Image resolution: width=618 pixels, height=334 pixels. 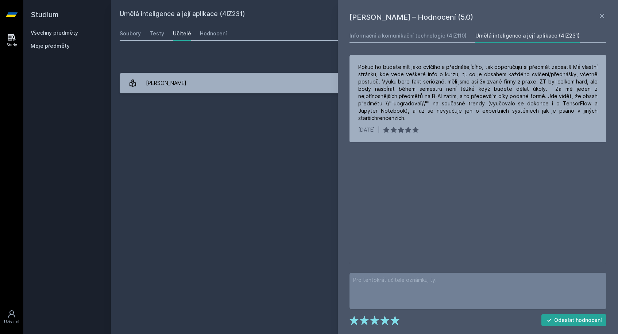 I want to click on div: Pokud ho budete mít jako cvíčího a přednášejícího, tak doporučuju si předmět zapsat!! Má vlastní ..., so click(x=478, y=93).